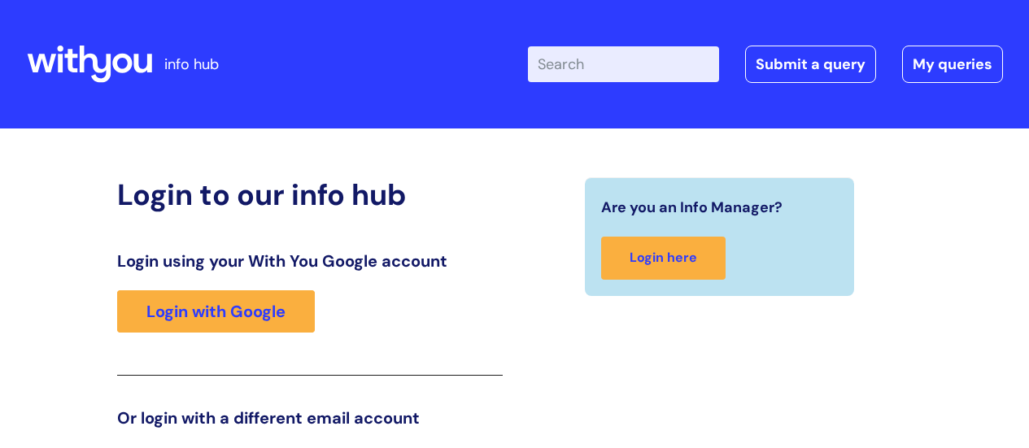  What do you see at coordinates (310, 194) in the screenshot?
I see `h2: Login to our info hub` at bounding box center [310, 194].